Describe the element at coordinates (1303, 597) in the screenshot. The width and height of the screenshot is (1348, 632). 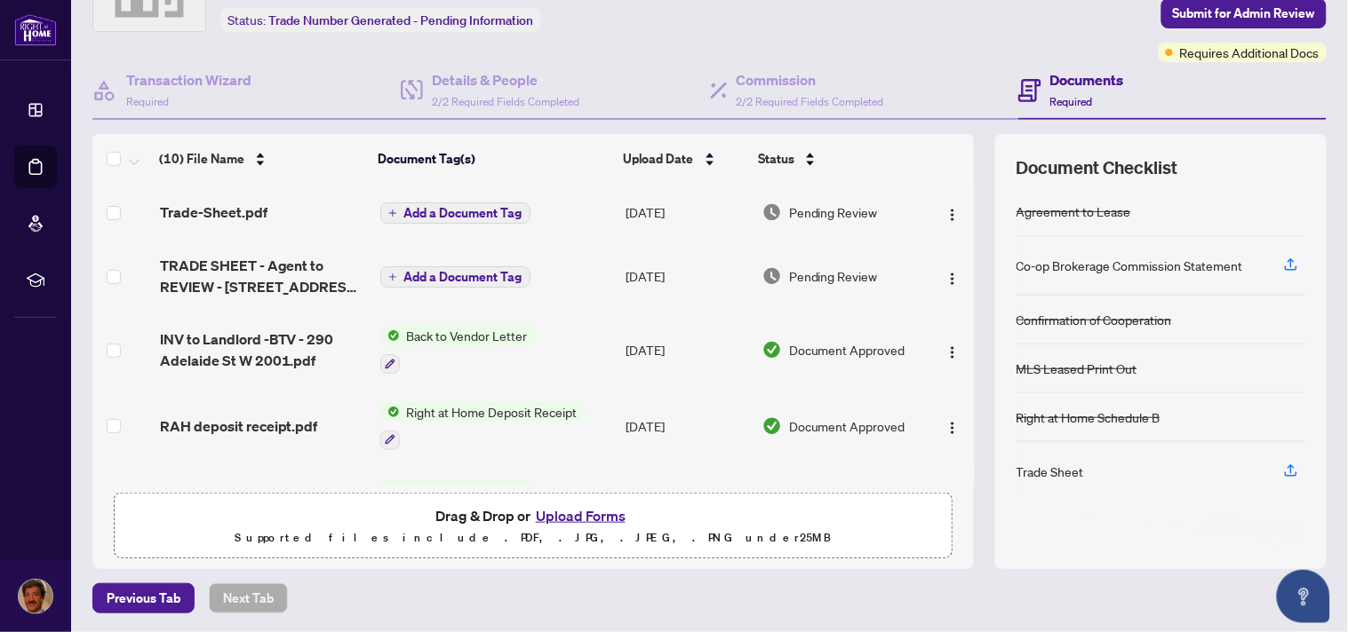
I see `button: Open asap` at that location.